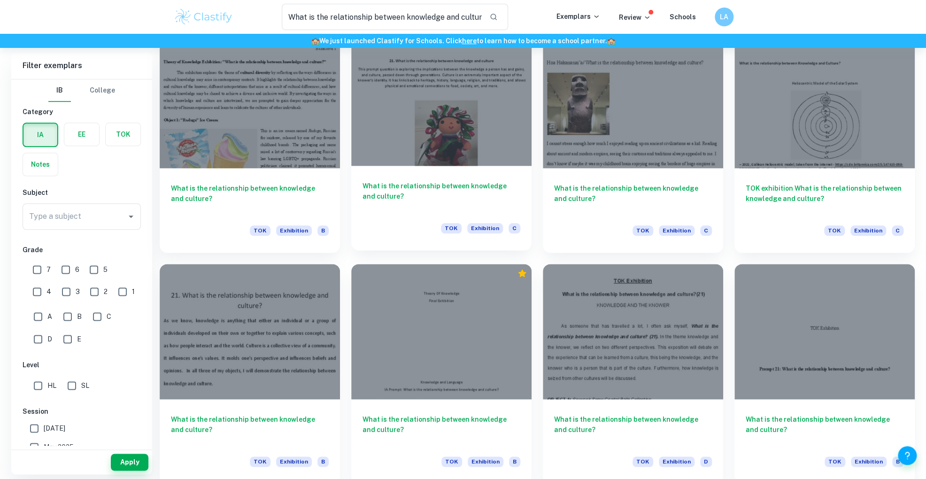 Image resolution: width=926 pixels, height=479 pixels. Describe the element at coordinates (131, 216) in the screenshot. I see `button: Open` at that location.